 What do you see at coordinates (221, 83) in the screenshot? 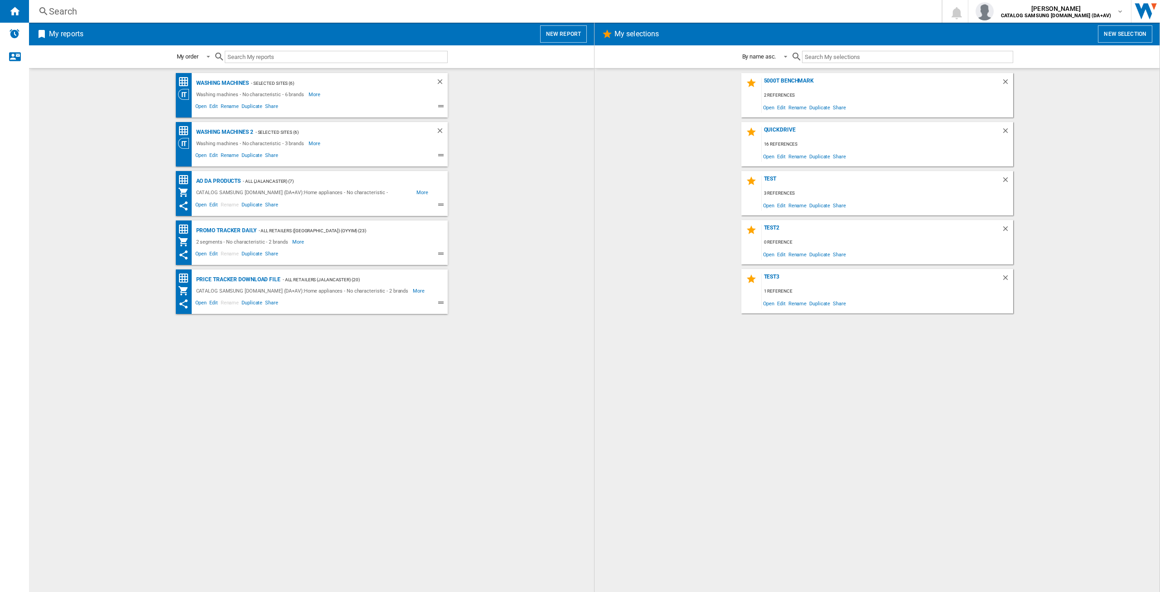
I see `div: Washing machines` at bounding box center [221, 83].